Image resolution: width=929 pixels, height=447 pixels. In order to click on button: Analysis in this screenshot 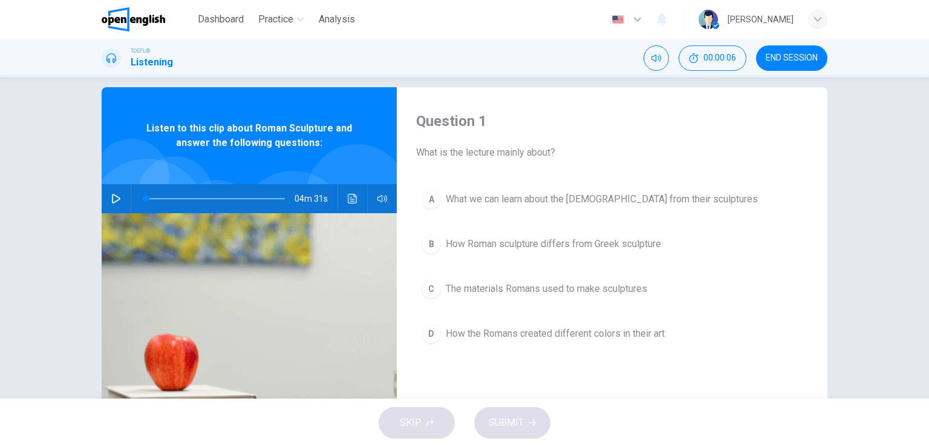, I will do `click(337, 19)`.